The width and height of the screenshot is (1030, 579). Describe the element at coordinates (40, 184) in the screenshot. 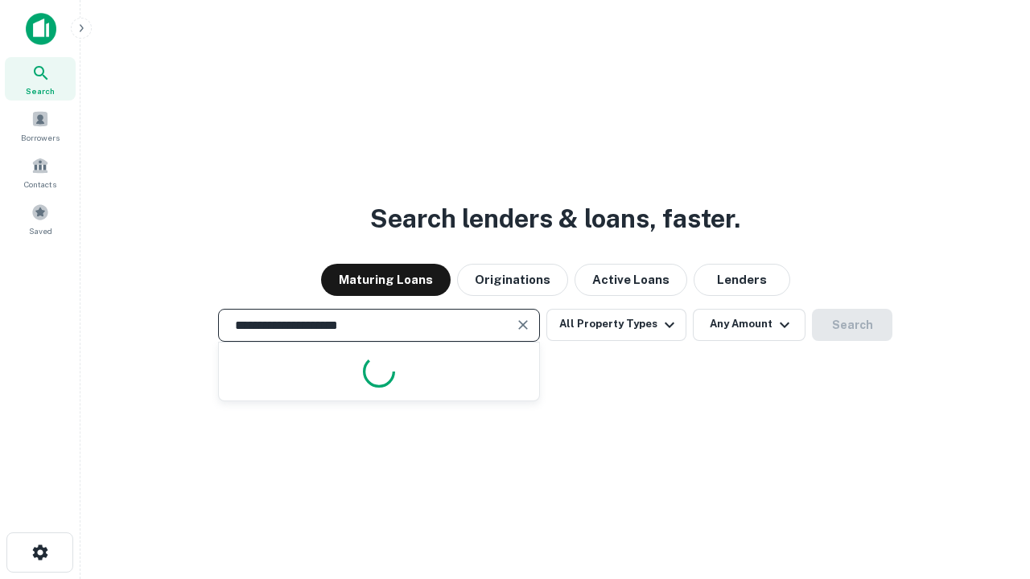

I see `span: Contacts` at that location.